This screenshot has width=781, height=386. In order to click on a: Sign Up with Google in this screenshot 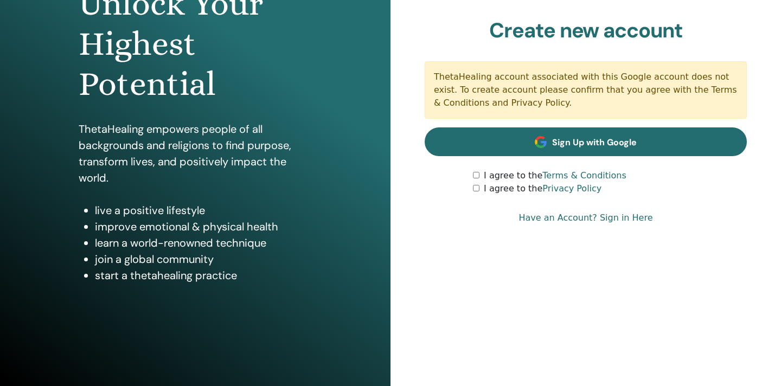, I will do `click(586, 142)`.